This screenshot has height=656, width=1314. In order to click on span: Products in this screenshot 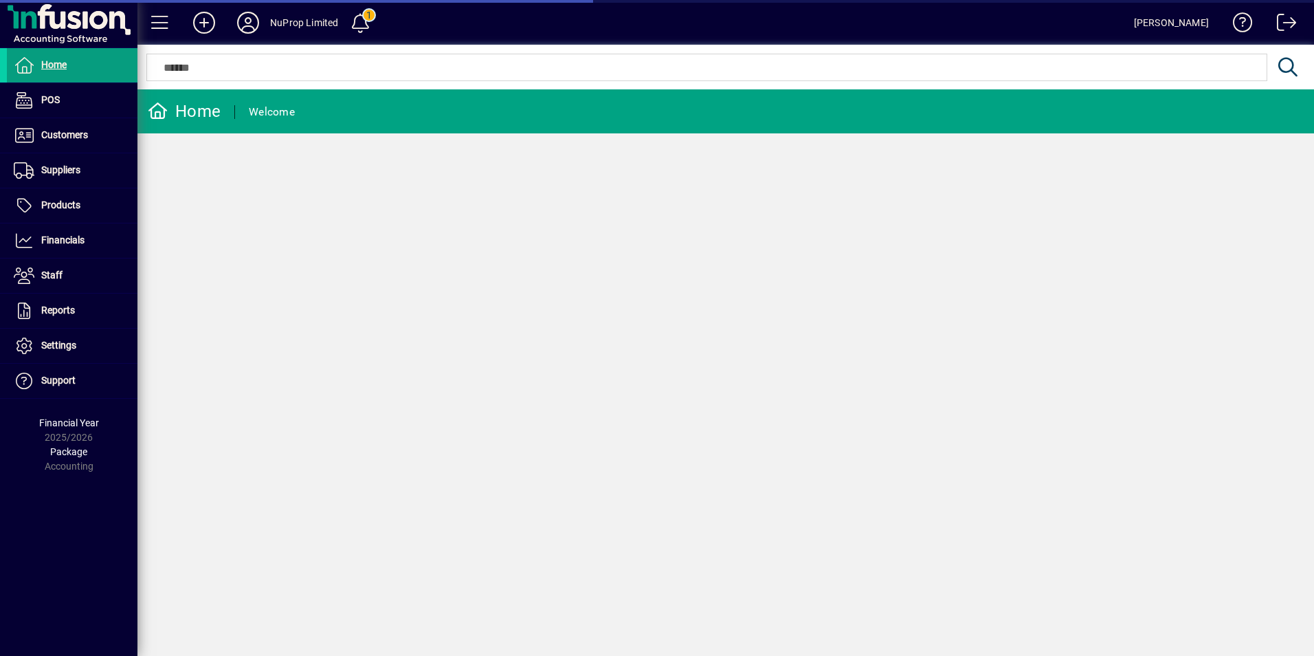, I will do `click(60, 205)`.